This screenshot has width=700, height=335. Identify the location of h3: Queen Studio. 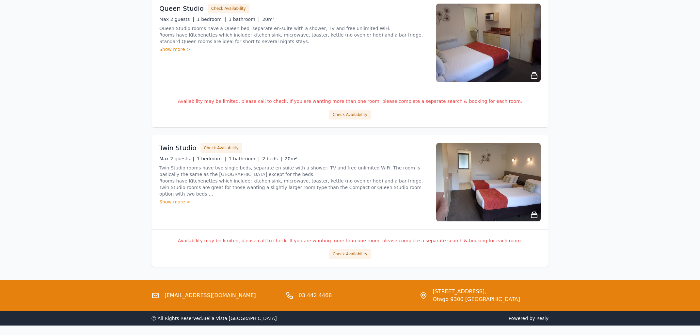
(182, 8).